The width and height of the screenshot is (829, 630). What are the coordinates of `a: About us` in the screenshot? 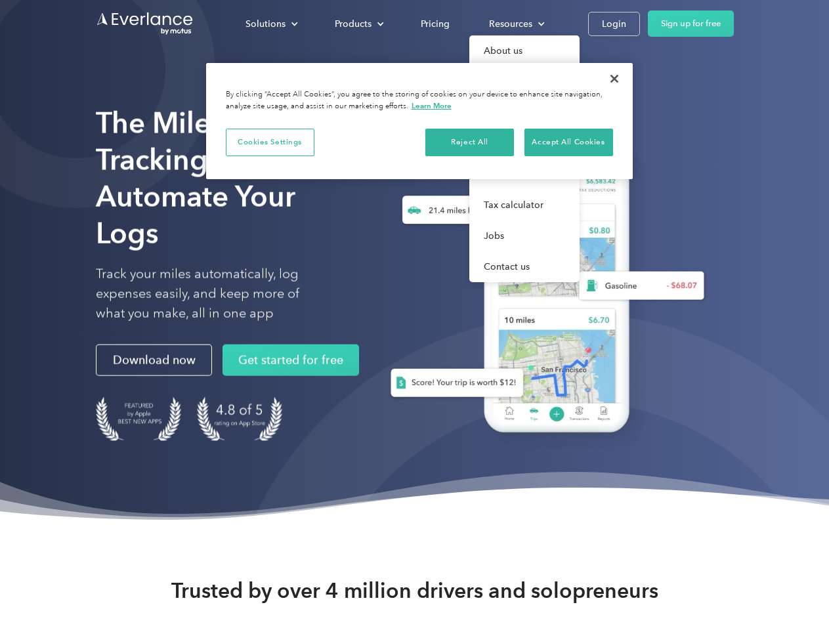 It's located at (524, 51).